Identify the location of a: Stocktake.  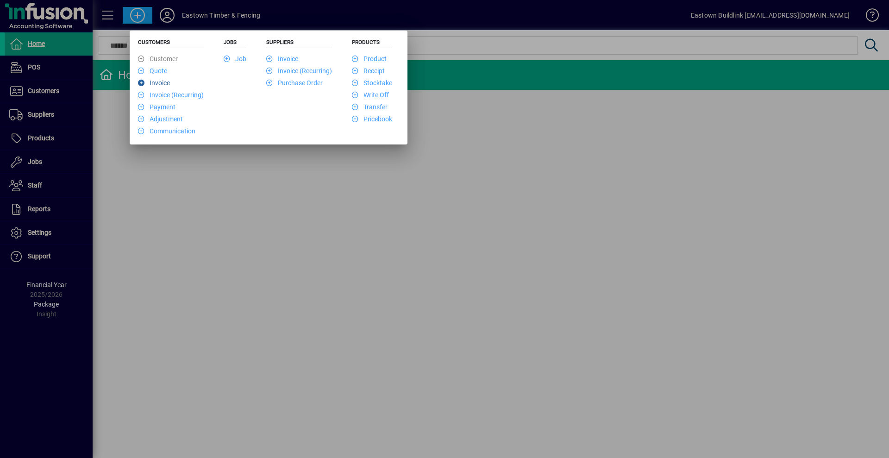
(372, 83).